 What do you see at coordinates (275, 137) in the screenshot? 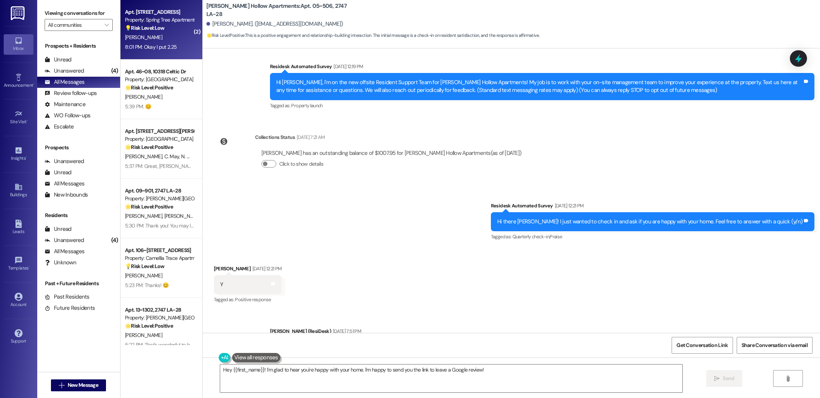
I see `div: Collections Status` at bounding box center [275, 137].